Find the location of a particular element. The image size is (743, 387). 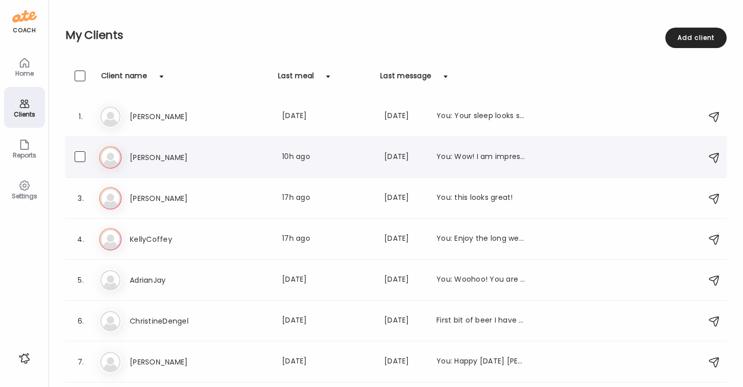

div: 10h ago is located at coordinates (327, 157).